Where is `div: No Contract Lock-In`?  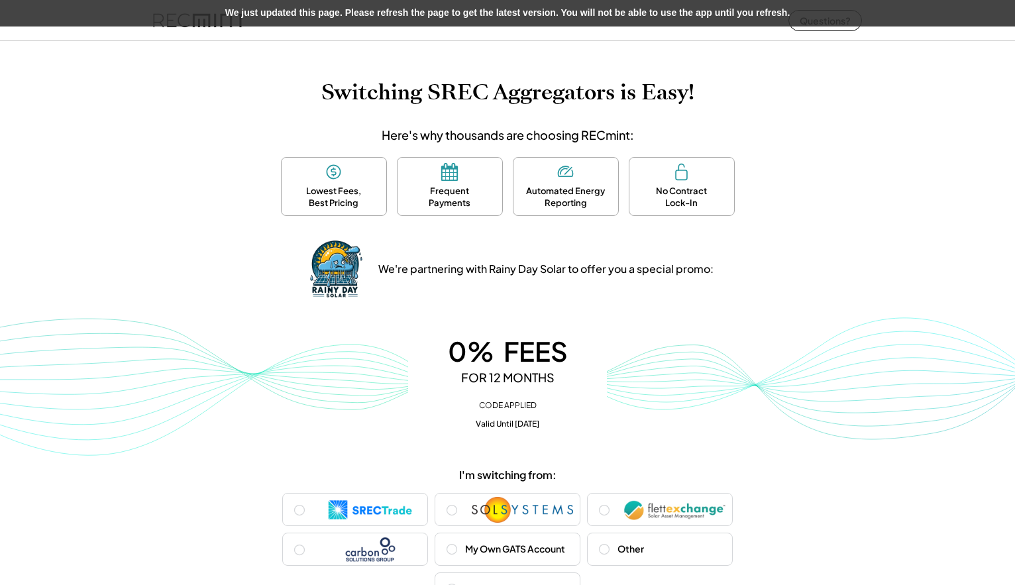 div: No Contract Lock-In is located at coordinates (682, 197).